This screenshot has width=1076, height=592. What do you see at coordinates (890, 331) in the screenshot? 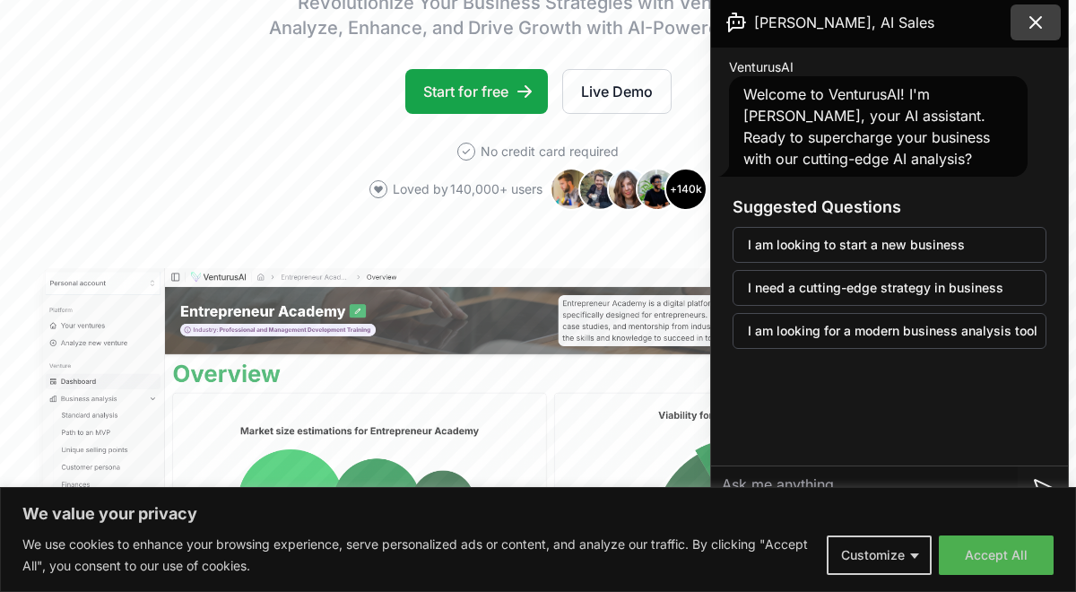
I see `button: I am looking for a modern business analysis tool` at bounding box center [890, 331].